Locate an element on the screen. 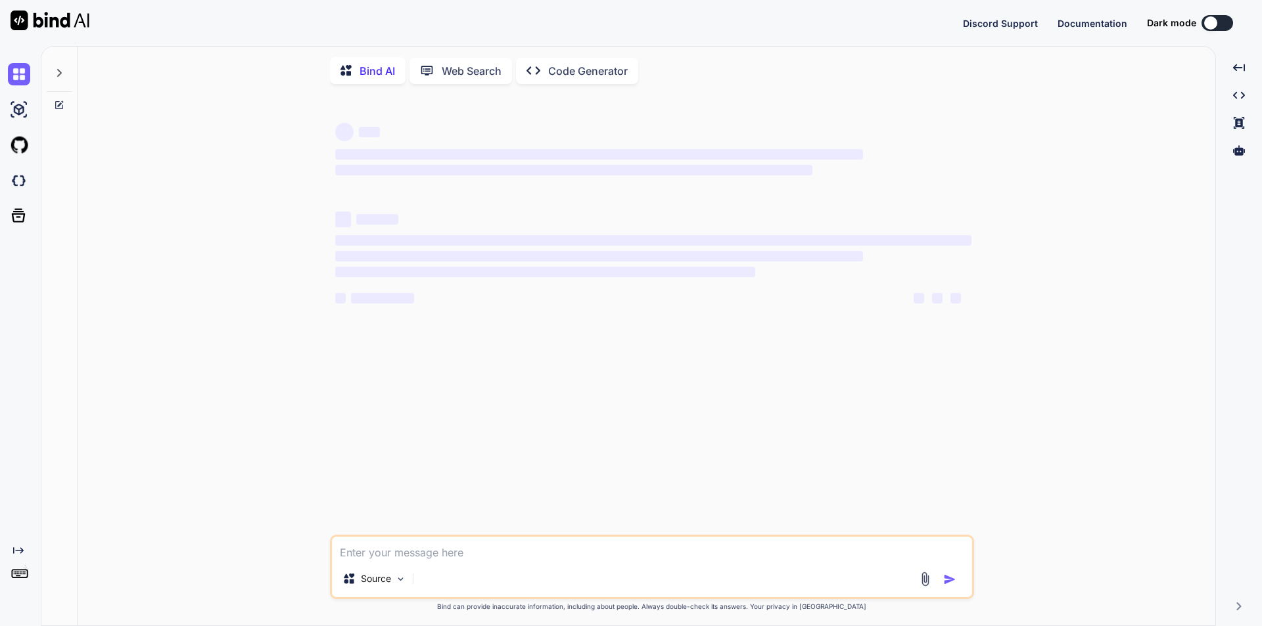  button: Discord Support is located at coordinates (1000, 23).